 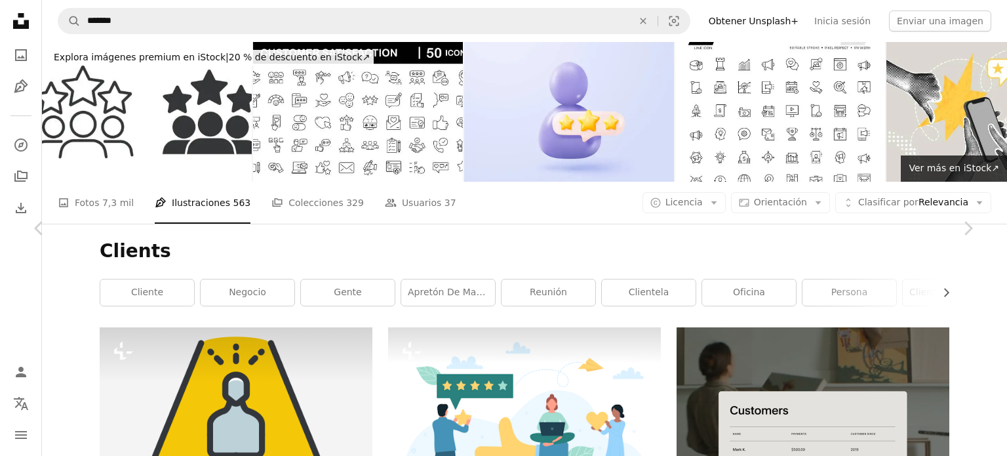 What do you see at coordinates (21, 87) in the screenshot?
I see `a: Ilustraciones` at bounding box center [21, 87].